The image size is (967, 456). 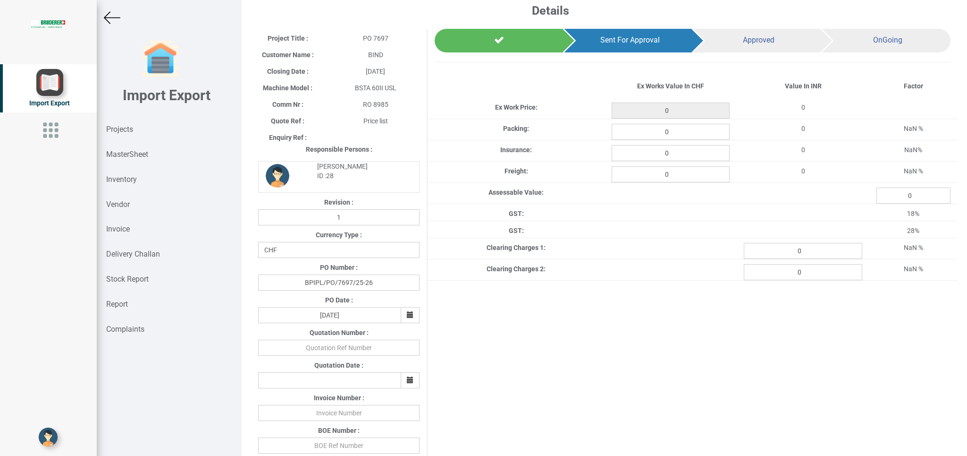 I want to click on b: Details, so click(x=550, y=10).